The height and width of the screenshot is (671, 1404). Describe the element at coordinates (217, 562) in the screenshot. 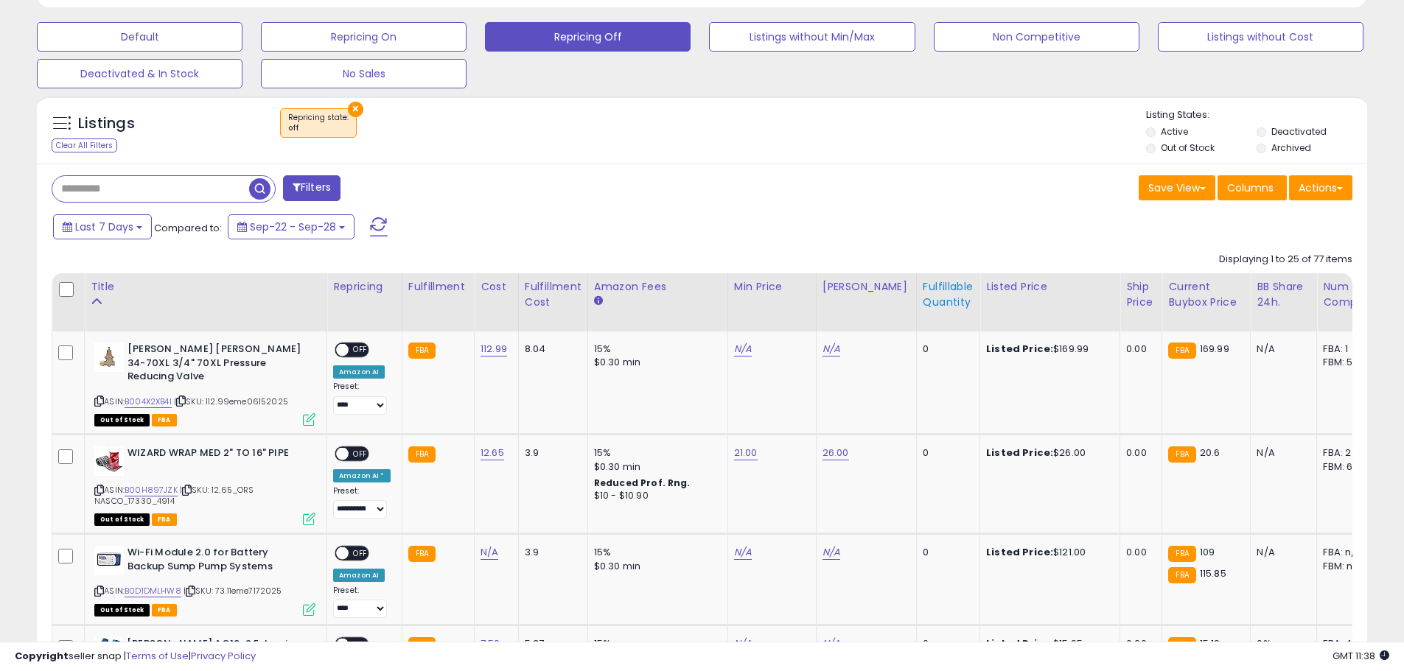

I see `b: Wi-Fi Module 2.0 for Battery Backup Sump Pump Systems` at that location.